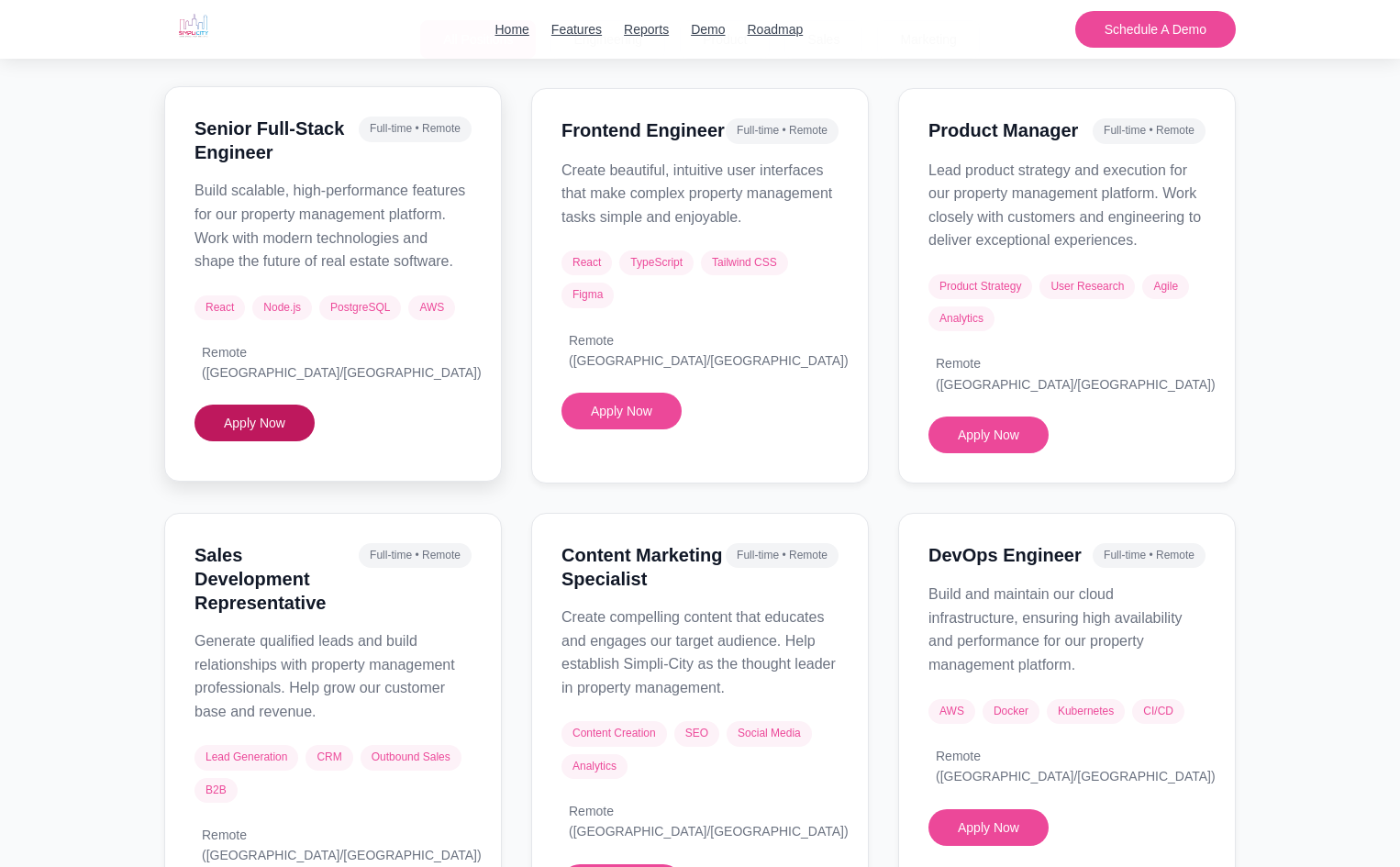  Describe the element at coordinates (1011, 711) in the screenshot. I see `span: Docker` at that location.